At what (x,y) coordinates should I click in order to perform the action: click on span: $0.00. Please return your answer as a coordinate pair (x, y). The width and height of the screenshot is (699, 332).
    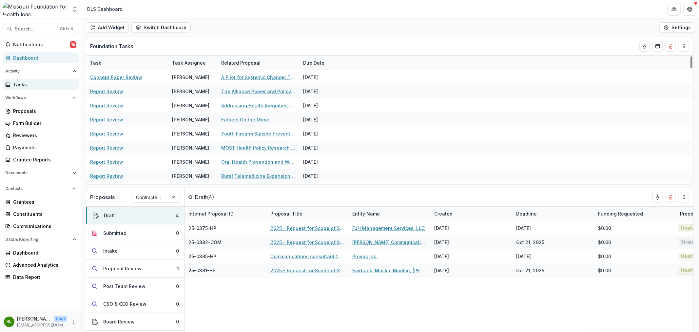
    Looking at the image, I should click on (605, 270).